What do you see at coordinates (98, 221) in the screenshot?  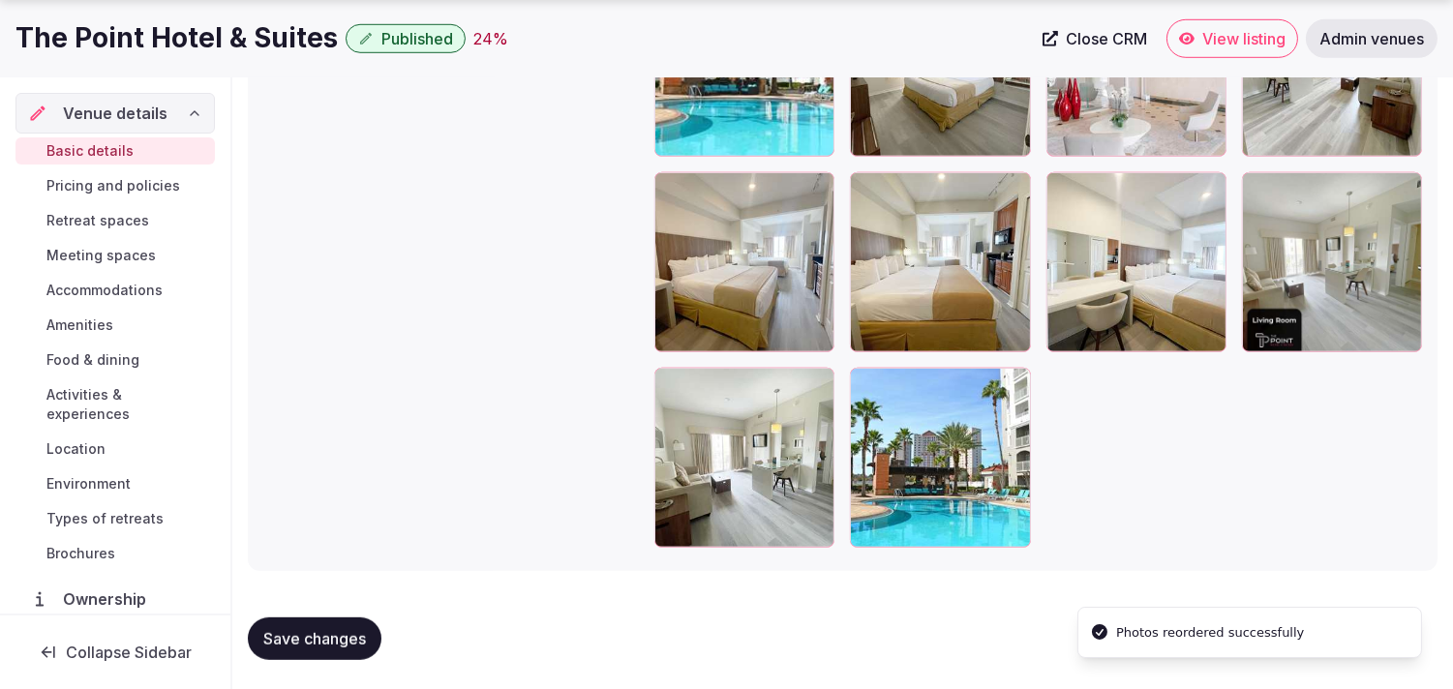 I see `span: Retreat spaces` at bounding box center [98, 221].